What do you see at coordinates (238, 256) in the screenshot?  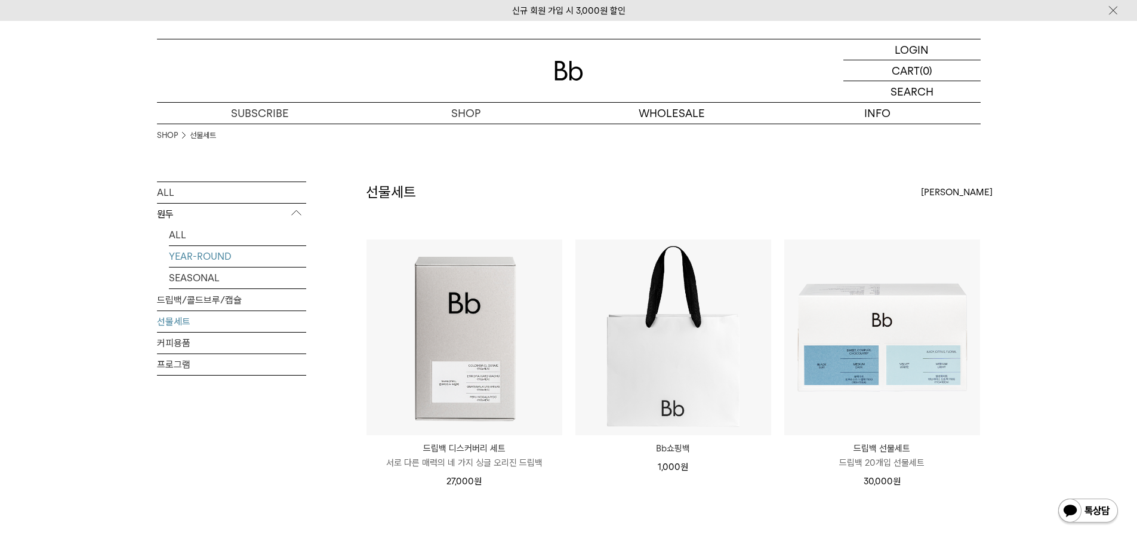 I see `a: YEAR-ROUND` at bounding box center [238, 256].